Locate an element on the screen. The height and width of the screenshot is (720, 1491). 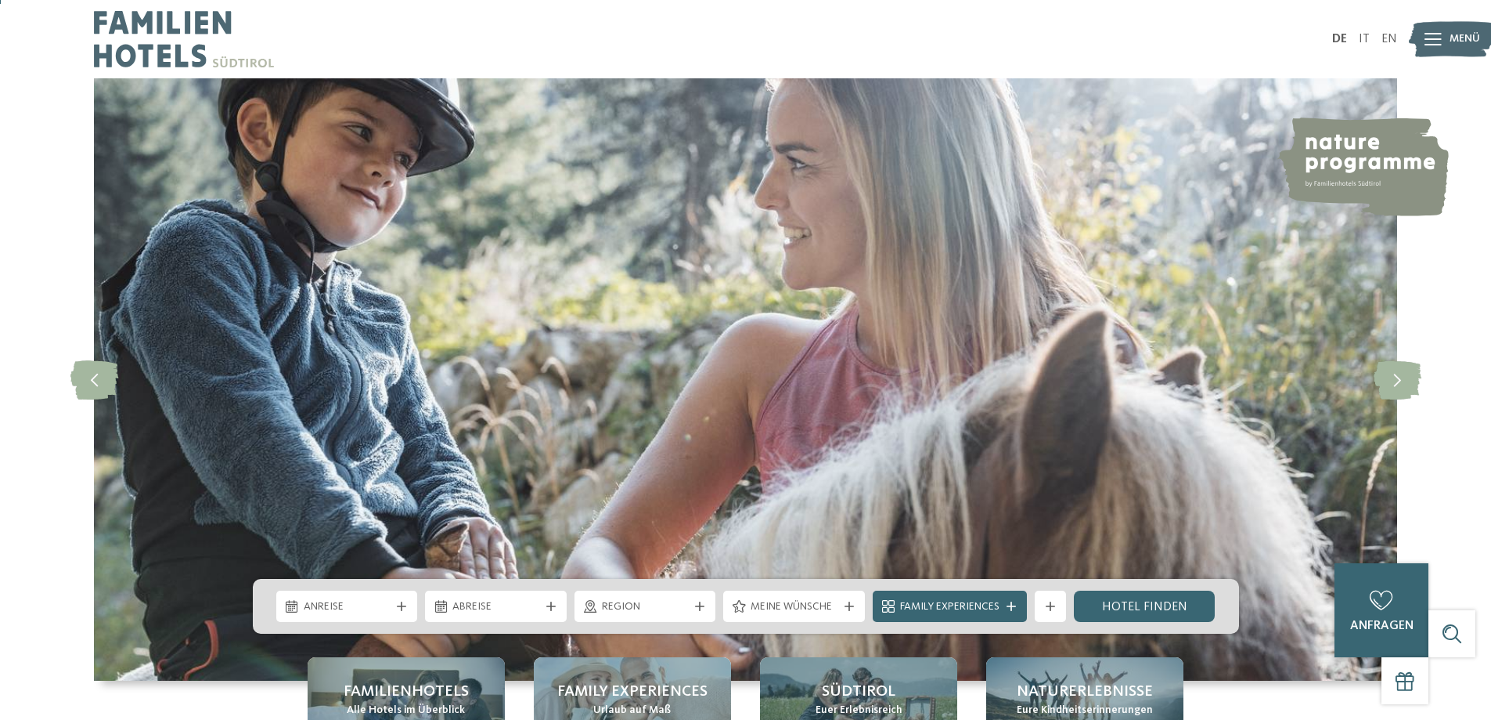
span: Anreise is located at coordinates (347, 607).